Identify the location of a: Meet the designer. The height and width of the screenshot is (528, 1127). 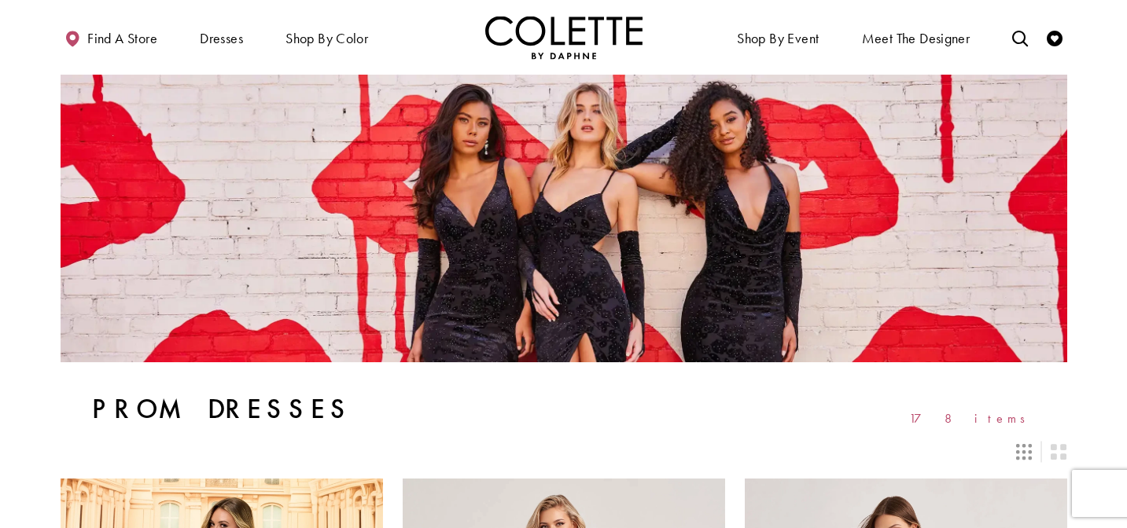
(916, 37).